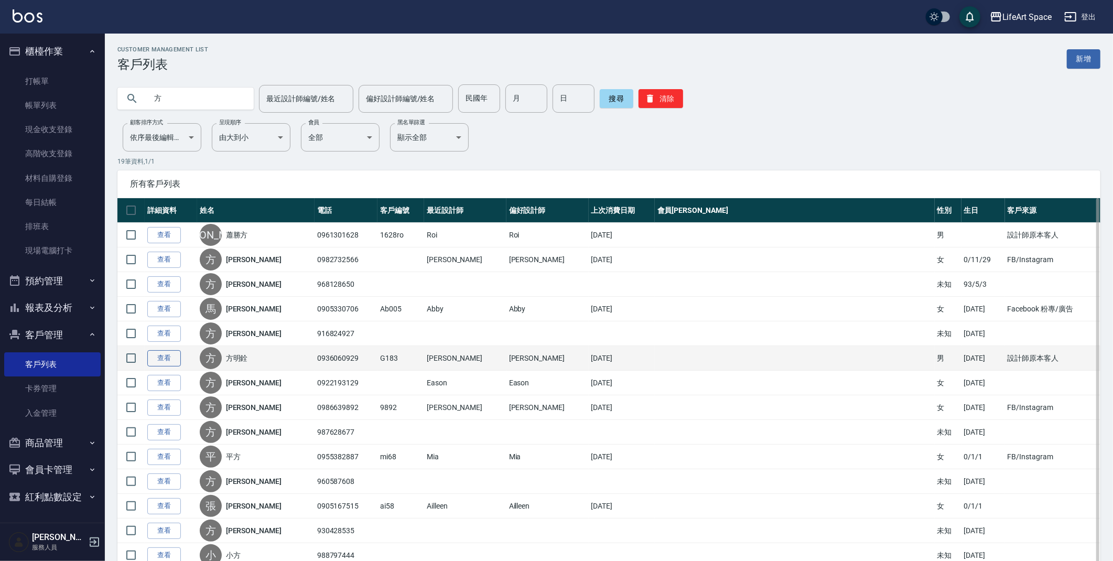 The width and height of the screenshot is (1113, 561). What do you see at coordinates (52, 154) in the screenshot?
I see `a: 高階收支登錄` at bounding box center [52, 154].